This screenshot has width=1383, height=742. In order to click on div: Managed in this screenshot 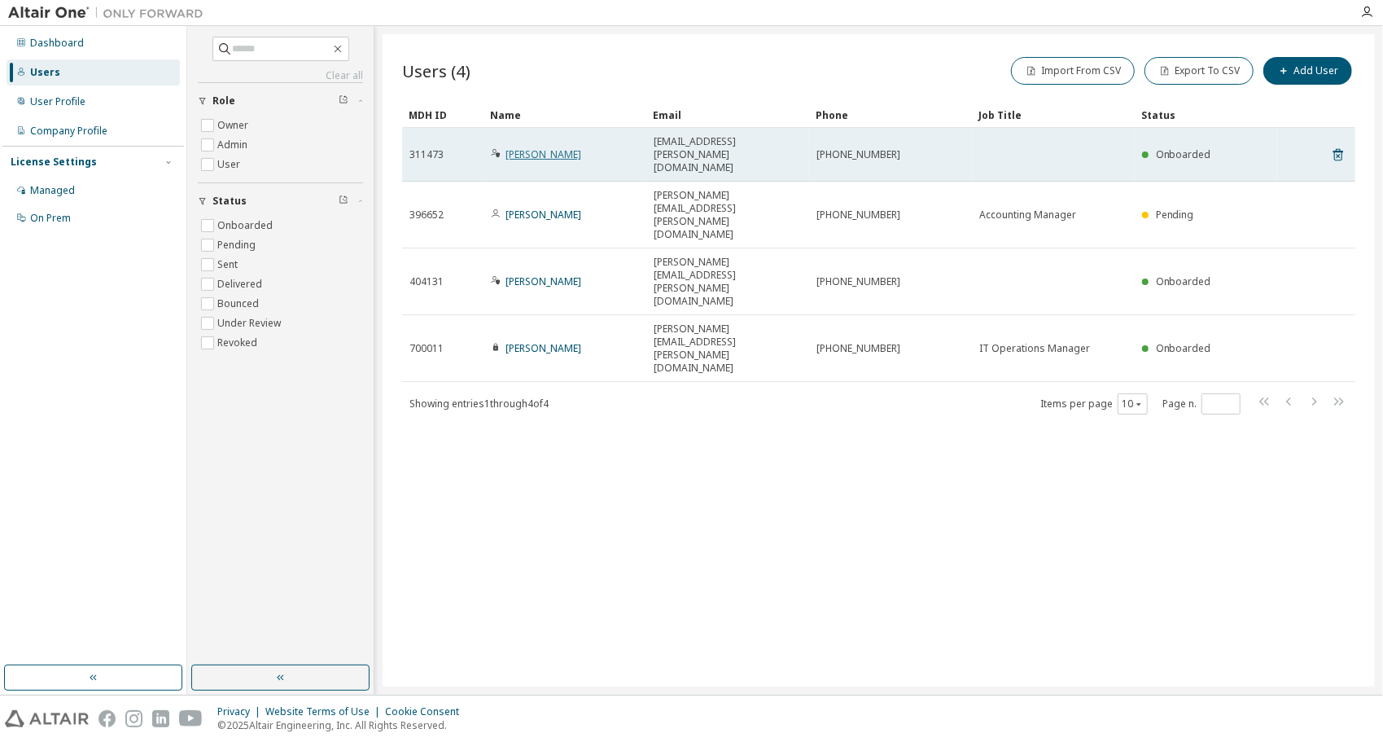, I will do `click(52, 190)`.